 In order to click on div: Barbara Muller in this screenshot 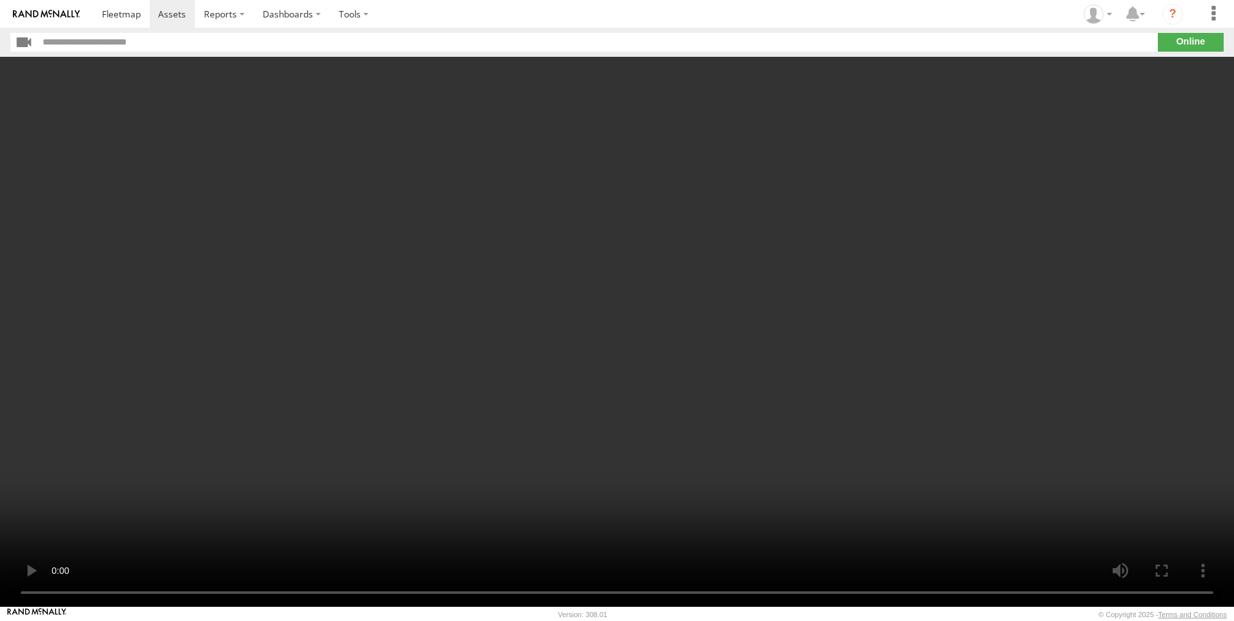, I will do `click(1097, 14)`.